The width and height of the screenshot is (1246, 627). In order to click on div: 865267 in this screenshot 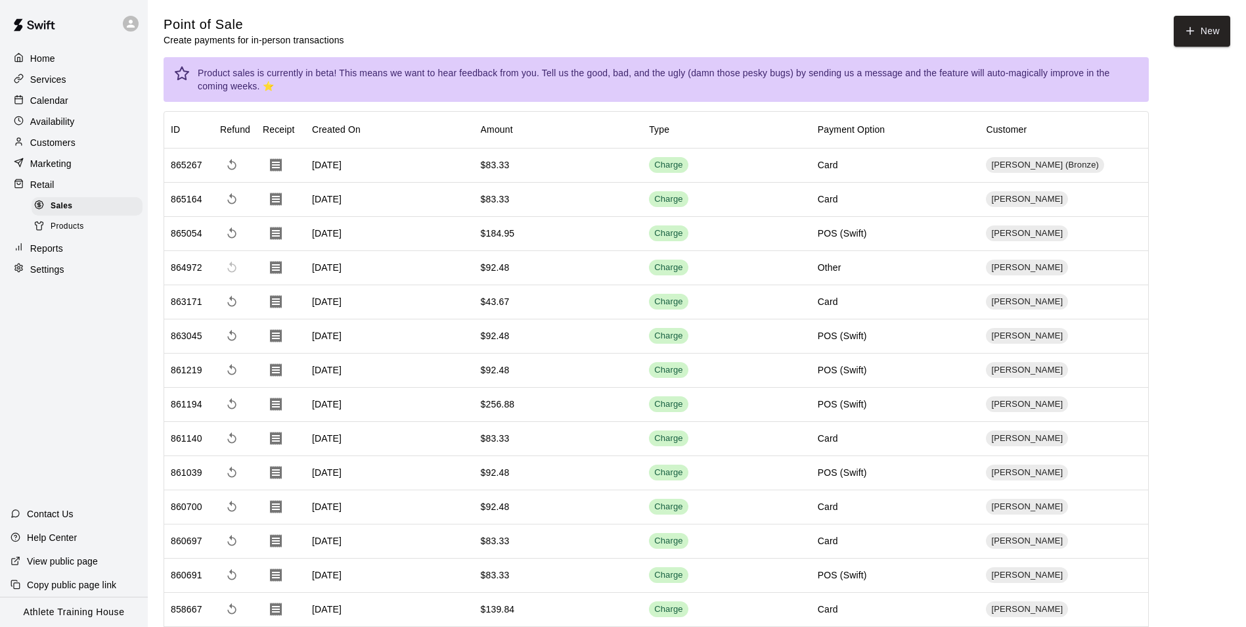, I will do `click(187, 165)`.